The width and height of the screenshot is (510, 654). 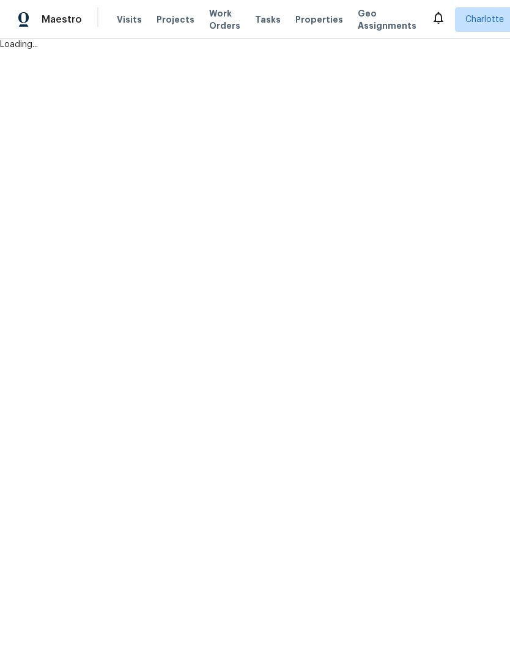 I want to click on span: Properties, so click(x=319, y=20).